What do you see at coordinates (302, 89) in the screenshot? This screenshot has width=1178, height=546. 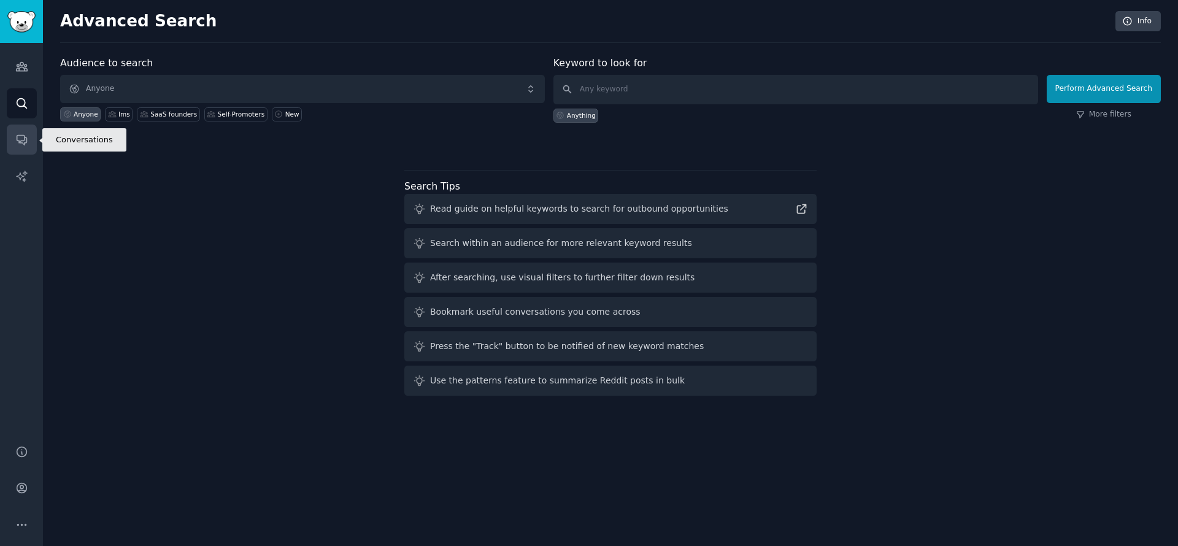 I see `button: Anyone` at bounding box center [302, 89].